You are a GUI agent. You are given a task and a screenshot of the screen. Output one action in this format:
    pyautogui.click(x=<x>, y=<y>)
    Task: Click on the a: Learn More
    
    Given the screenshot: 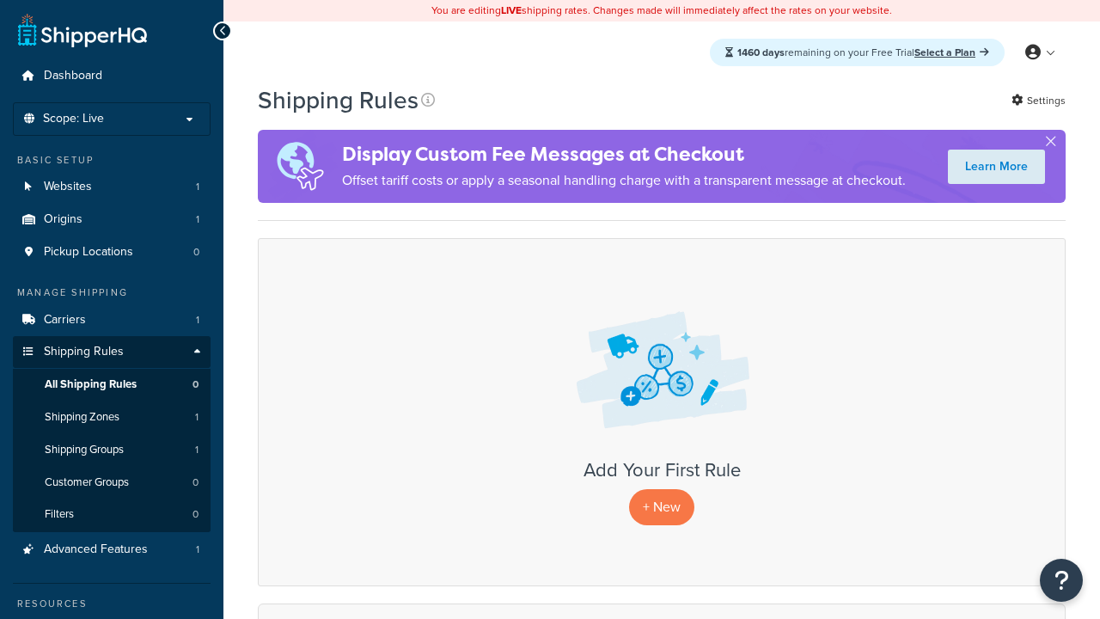 What is the action you would take?
    pyautogui.click(x=996, y=167)
    